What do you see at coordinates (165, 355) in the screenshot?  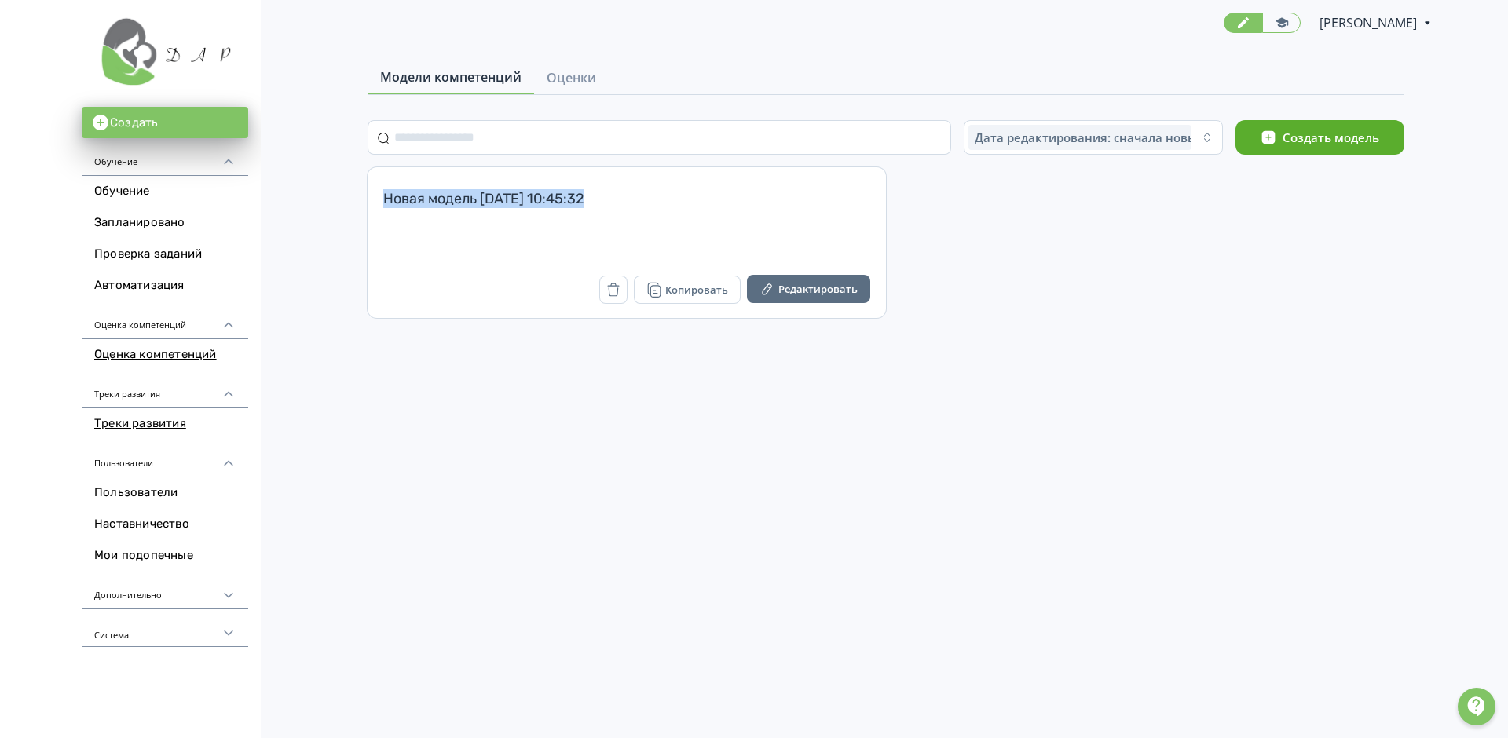 I see `a: Оценка компетенций` at bounding box center [165, 355].